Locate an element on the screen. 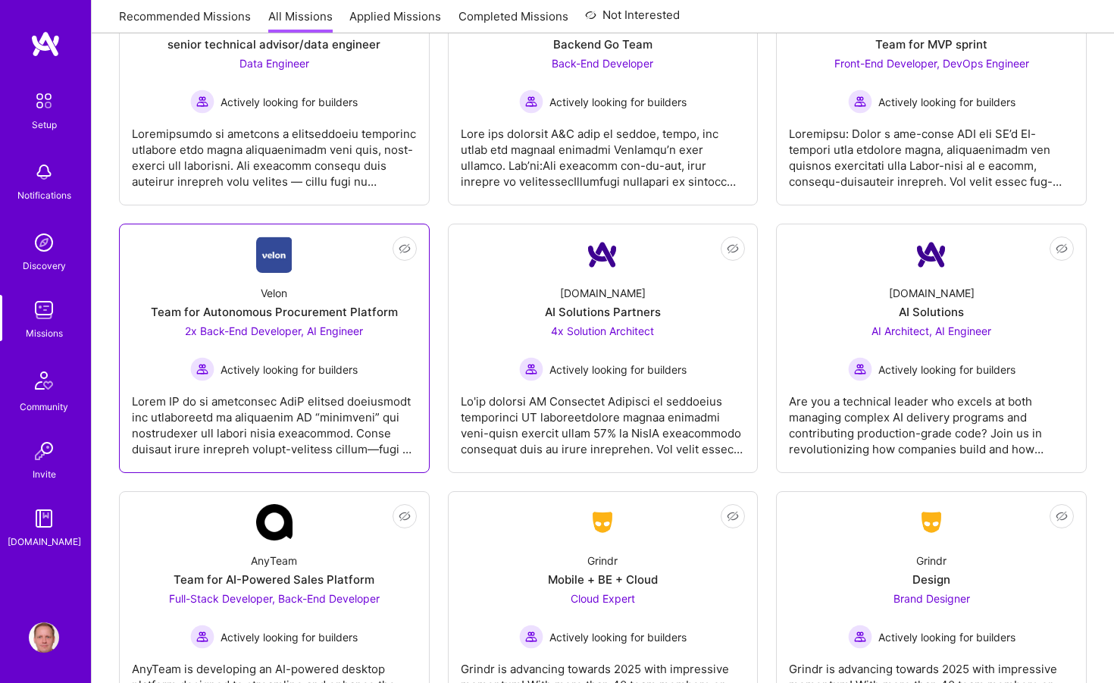 The image size is (1114, 683). img: discovery is located at coordinates (44, 243).